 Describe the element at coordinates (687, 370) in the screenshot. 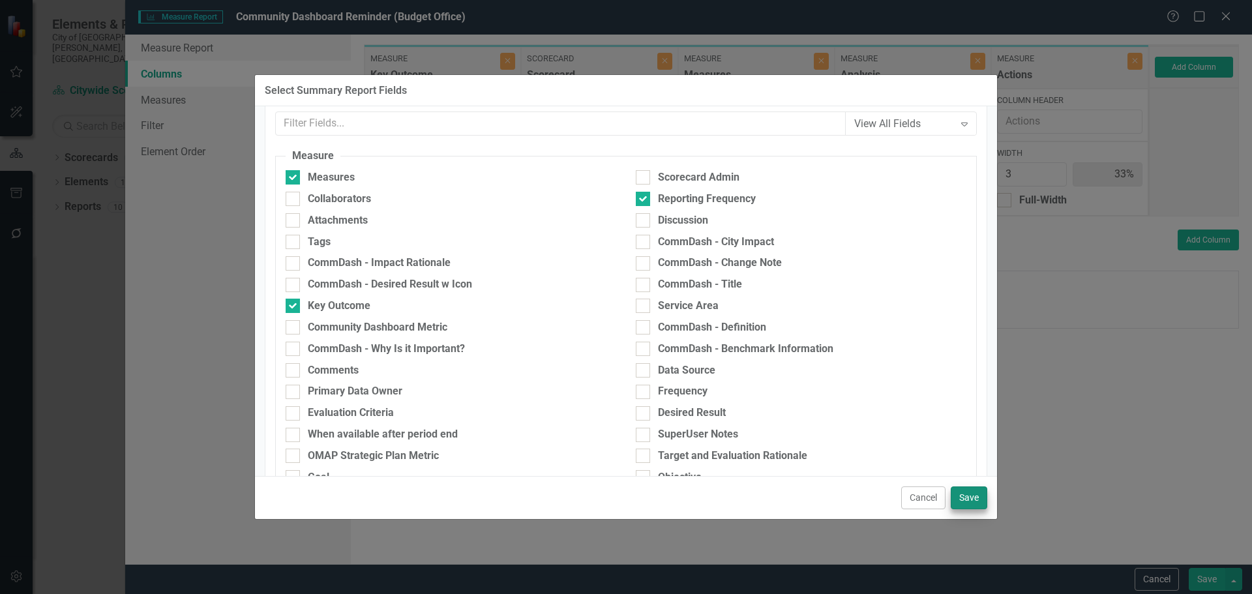

I see `div: Data Source` at that location.